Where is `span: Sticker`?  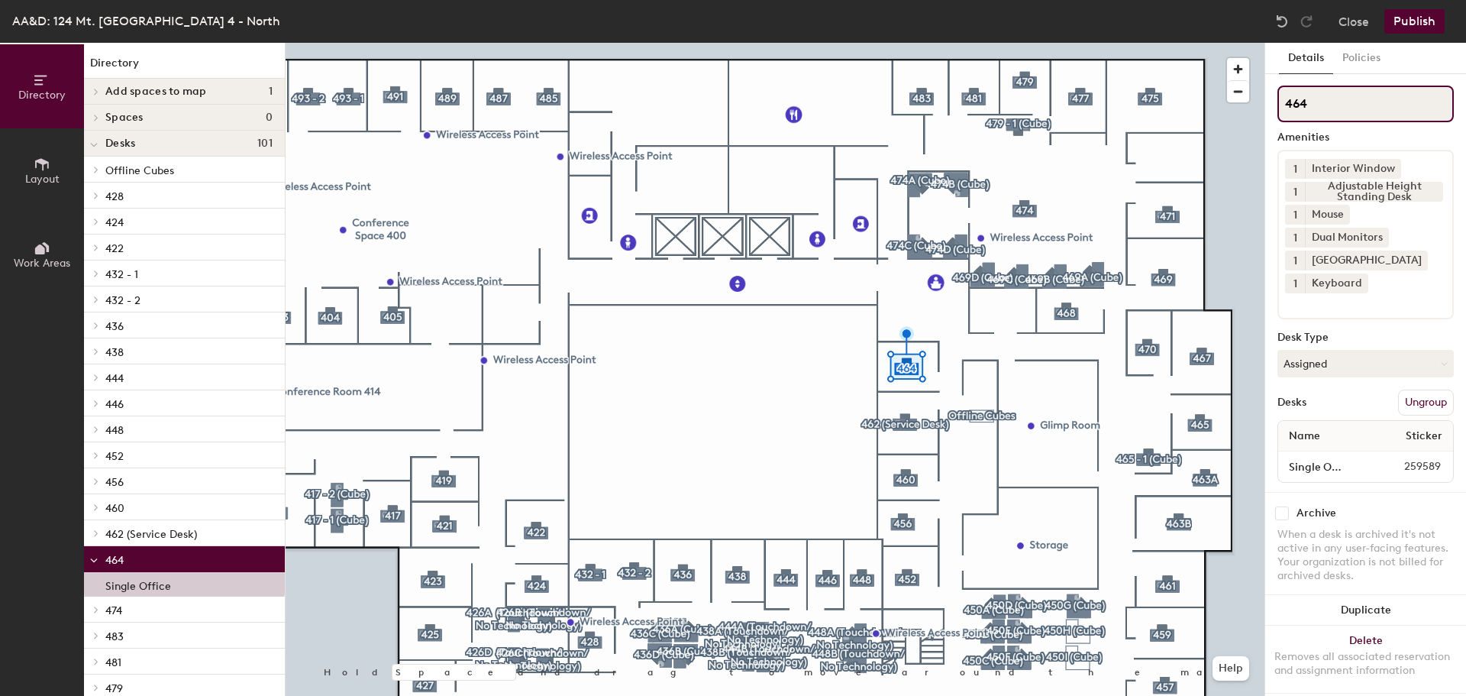 span: Sticker is located at coordinates (1424, 436).